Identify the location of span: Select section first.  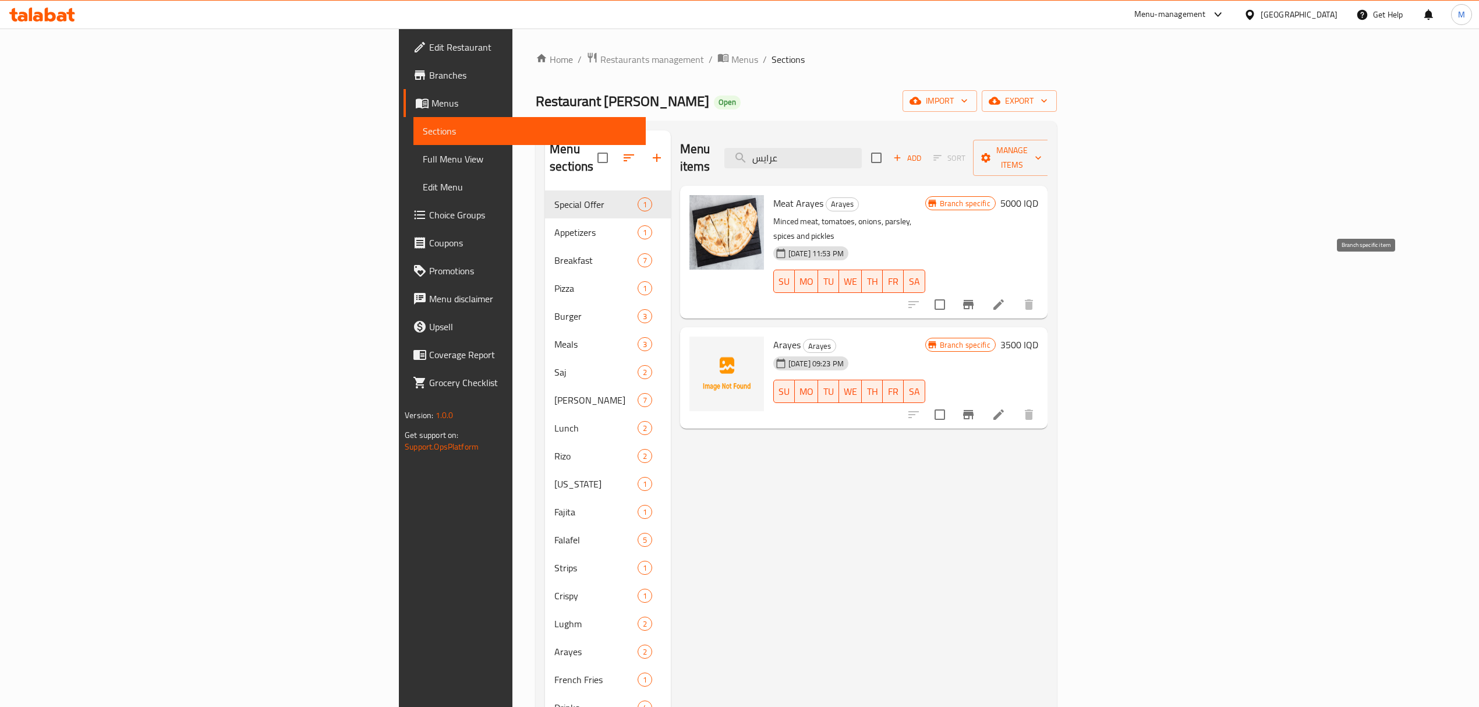
(949, 158).